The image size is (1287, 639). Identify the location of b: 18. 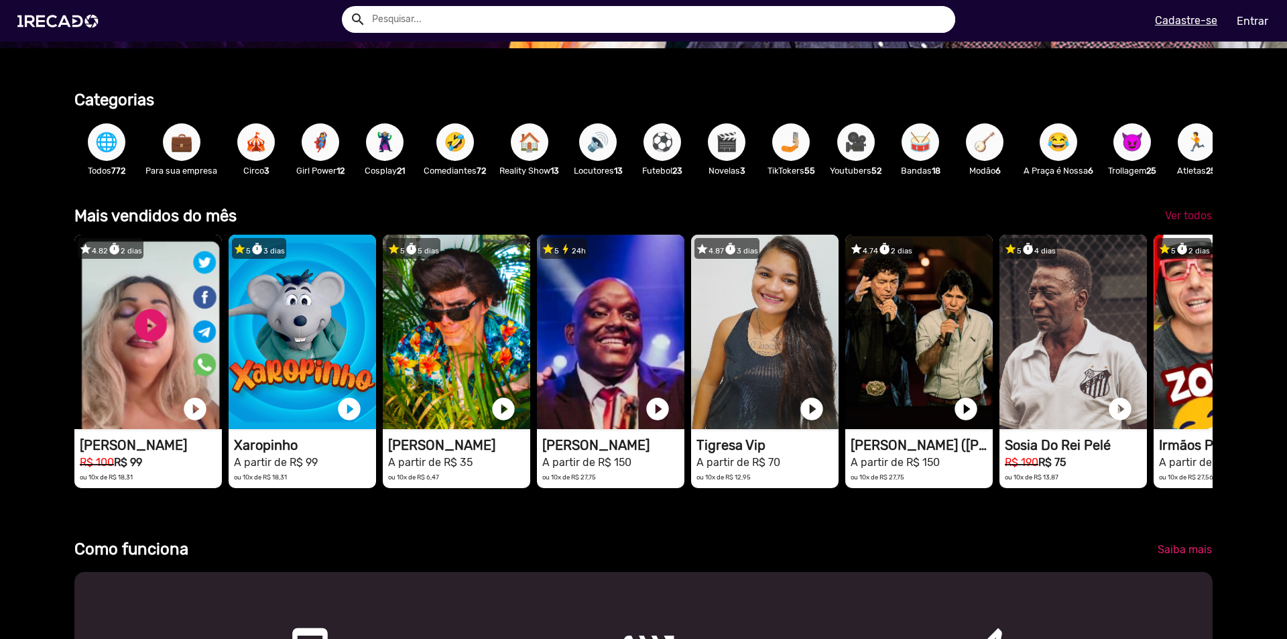
(936, 170).